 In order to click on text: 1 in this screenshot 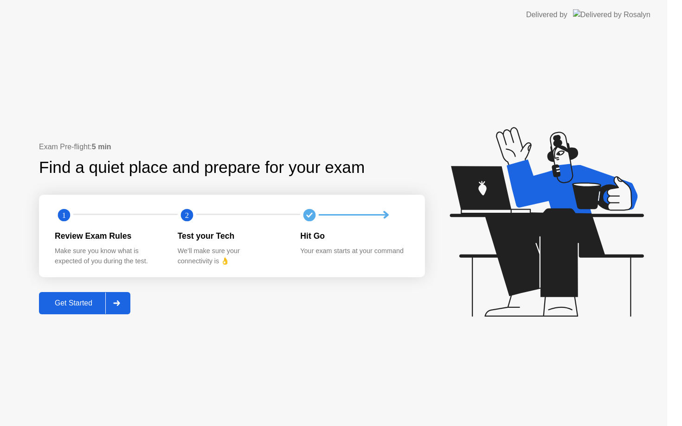, I will do `click(64, 215)`.